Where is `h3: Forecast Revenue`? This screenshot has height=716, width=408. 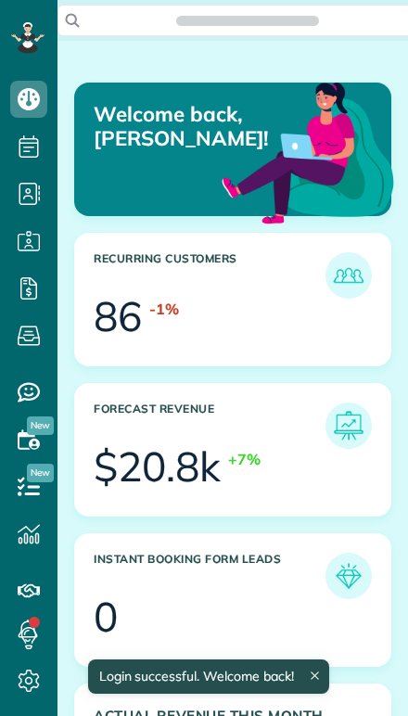 h3: Forecast Revenue is located at coordinates (209, 425).